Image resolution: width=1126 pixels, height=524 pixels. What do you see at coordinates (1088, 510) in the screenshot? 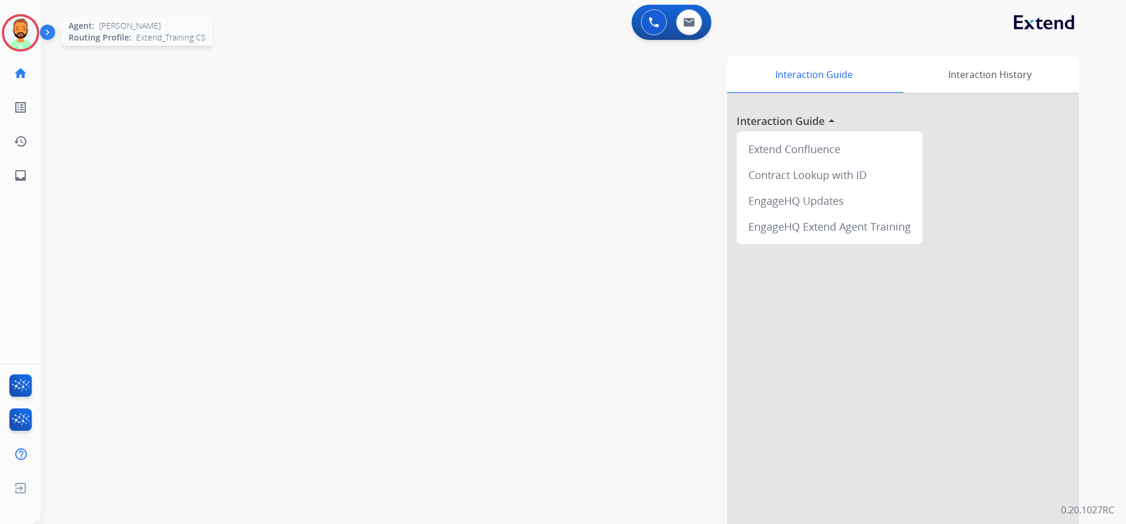
I see `p: 0.20.1027RC` at bounding box center [1088, 510].